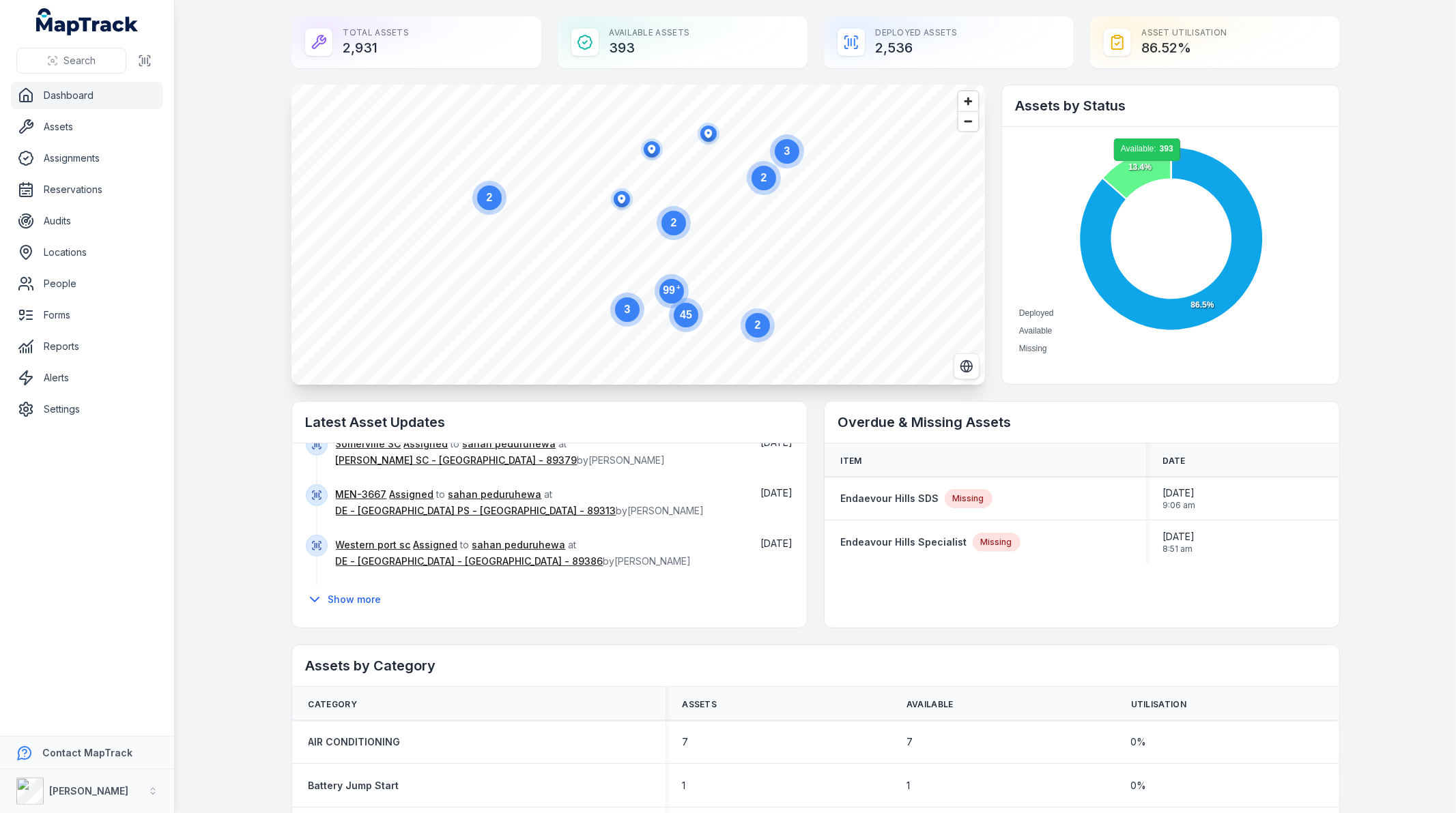 The width and height of the screenshot is (1456, 813). Describe the element at coordinates (672, 290) in the screenshot. I see `text: 99` at that location.